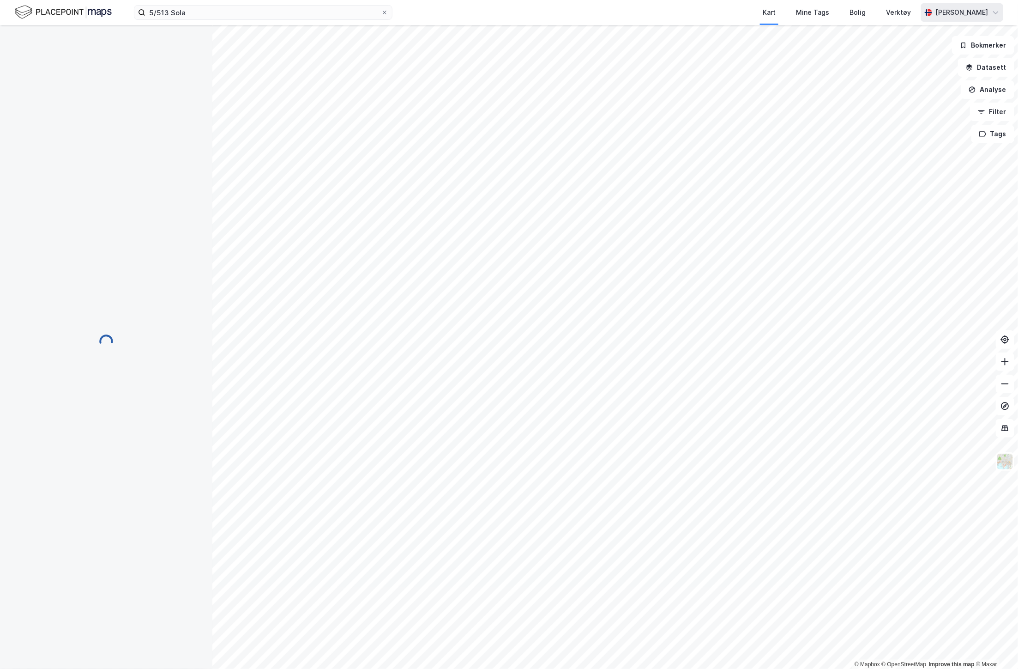 Image resolution: width=1018 pixels, height=669 pixels. What do you see at coordinates (106, 341) in the screenshot?
I see `img: spinner.a6d8c91a73a9ac5275cf975e30b51cfb.svg` at bounding box center [106, 341].